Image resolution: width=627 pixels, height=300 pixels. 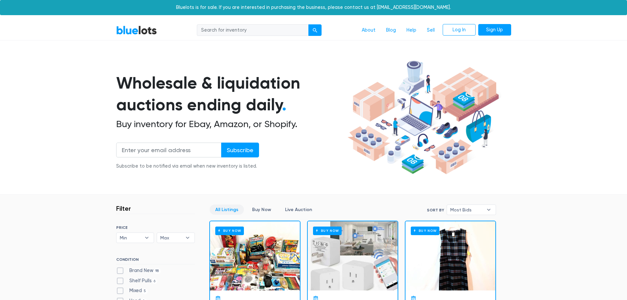 I want to click on a: Sell, so click(x=431, y=30).